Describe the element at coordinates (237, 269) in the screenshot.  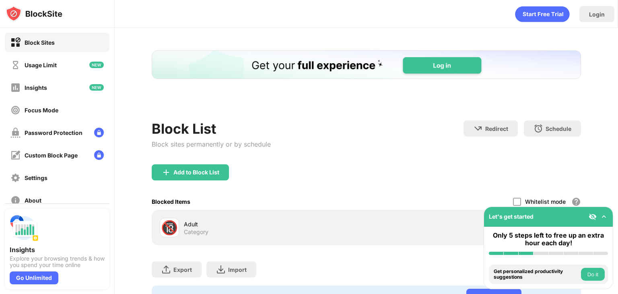
I see `div: Import` at that location.